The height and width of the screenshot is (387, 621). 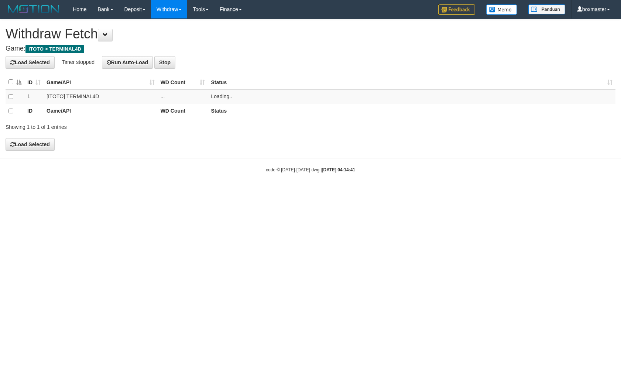 I want to click on th: Game/API: activate to sort column ascending, so click(x=100, y=82).